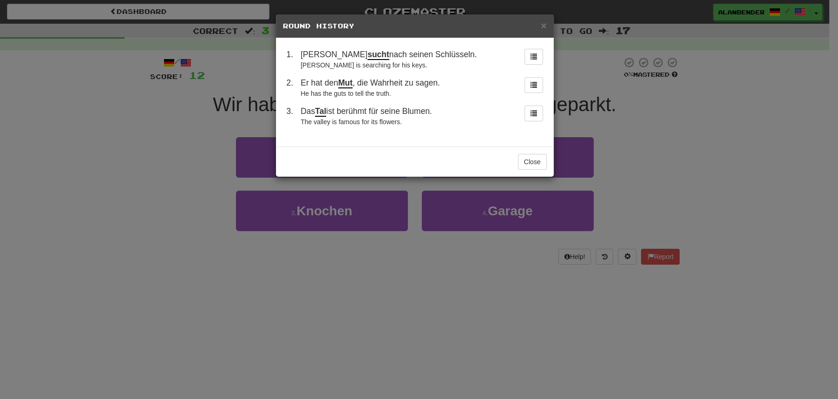  Describe the element at coordinates (321, 112) in the screenshot. I see `u: Tal` at that location.